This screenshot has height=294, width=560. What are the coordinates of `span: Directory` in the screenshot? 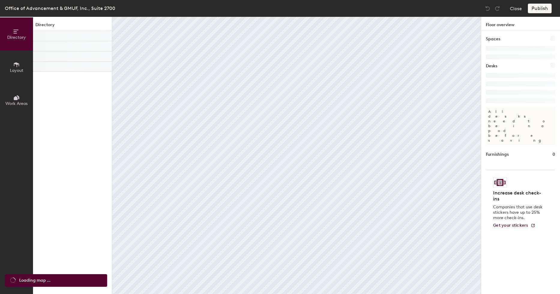 It's located at (17, 37).